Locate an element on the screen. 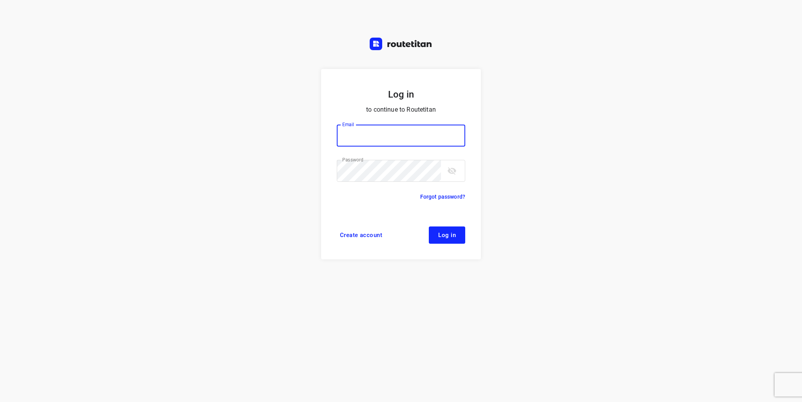 The image size is (802, 402). a: Create account is located at coordinates (361, 235).